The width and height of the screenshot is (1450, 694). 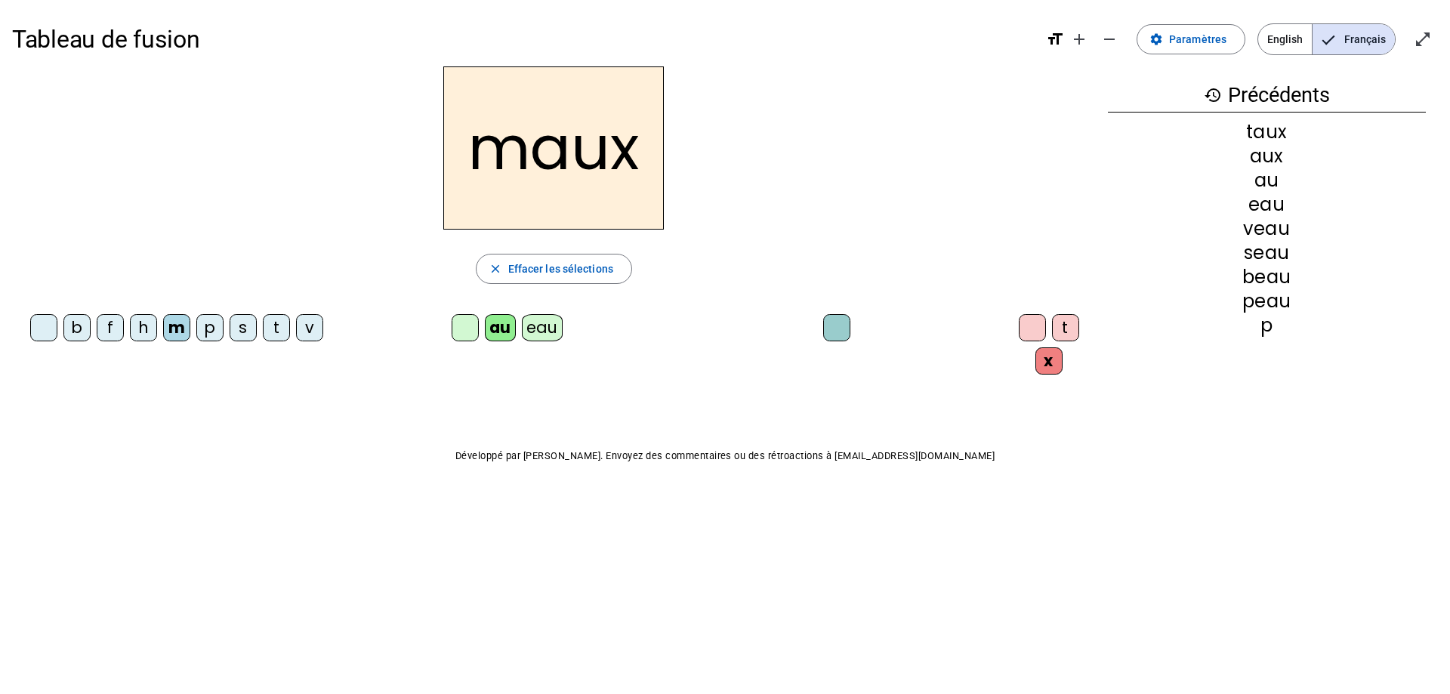 What do you see at coordinates (1079, 39) in the screenshot?
I see `button: Augmenter la taille de la police` at bounding box center [1079, 39].